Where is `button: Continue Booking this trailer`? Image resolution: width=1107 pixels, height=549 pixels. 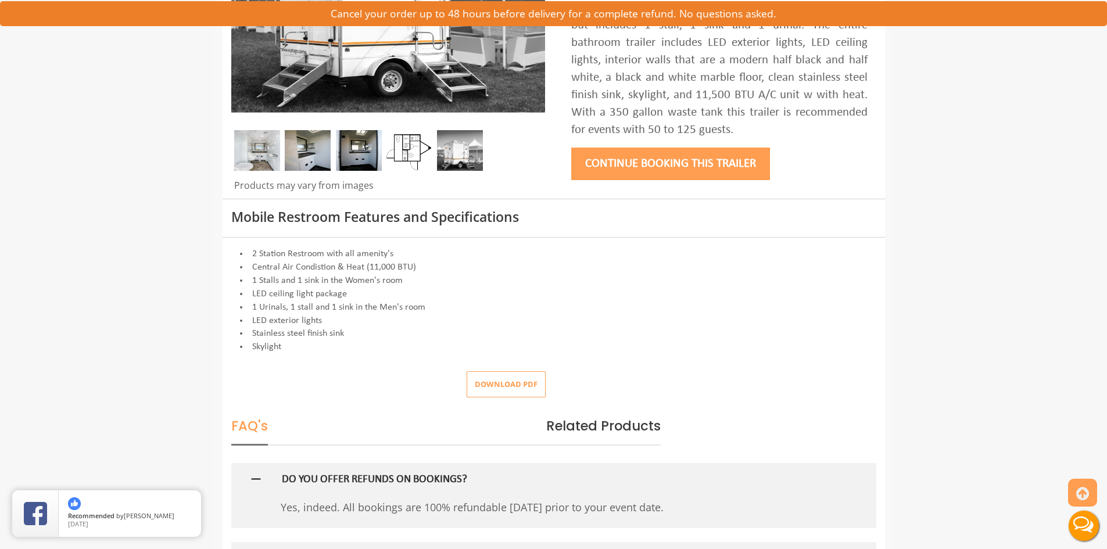 button: Continue Booking this trailer is located at coordinates (670, 164).